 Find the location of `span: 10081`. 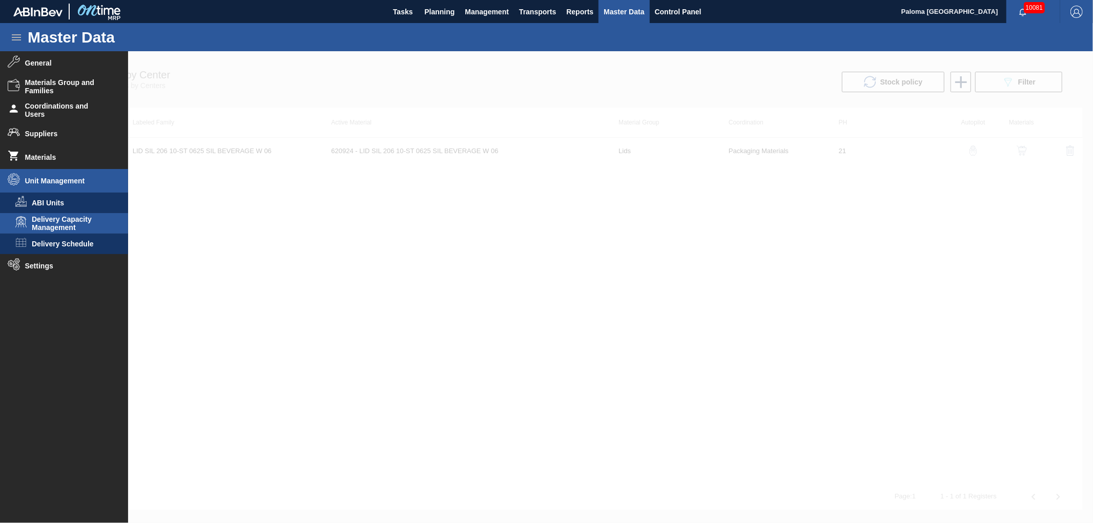

span: 10081 is located at coordinates (1034, 8).